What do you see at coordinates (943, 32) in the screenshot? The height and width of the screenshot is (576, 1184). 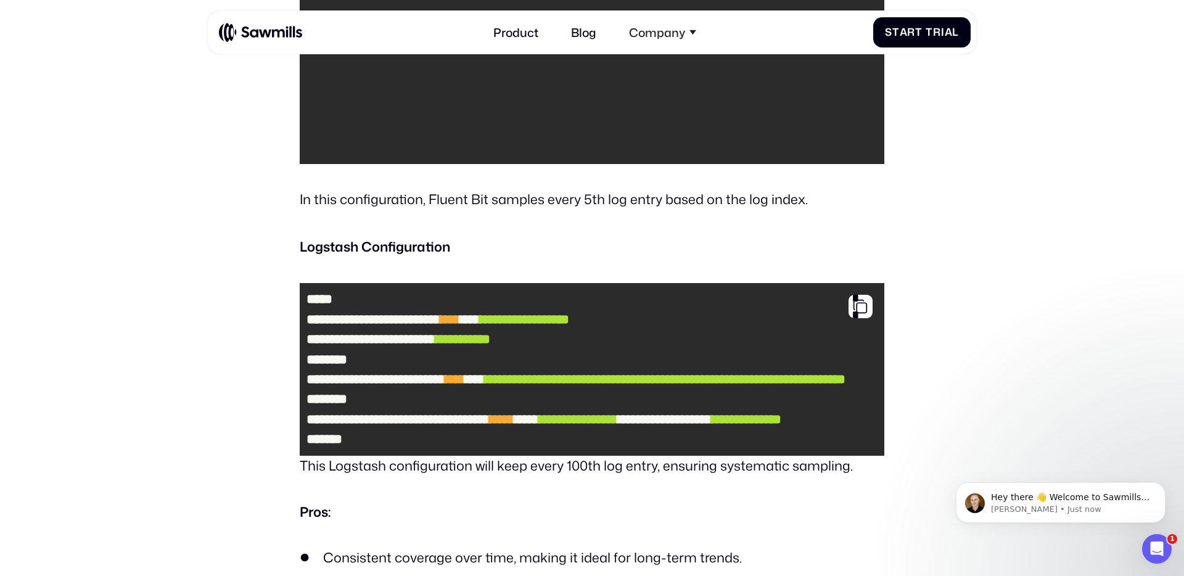 I see `span: i` at bounding box center [943, 32].